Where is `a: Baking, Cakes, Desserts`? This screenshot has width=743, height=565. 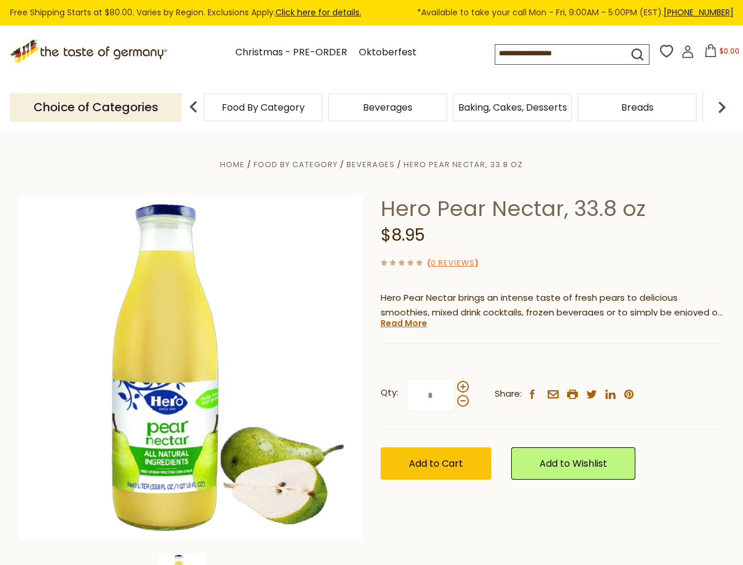
a: Baking, Cakes, Desserts is located at coordinates (513, 107).